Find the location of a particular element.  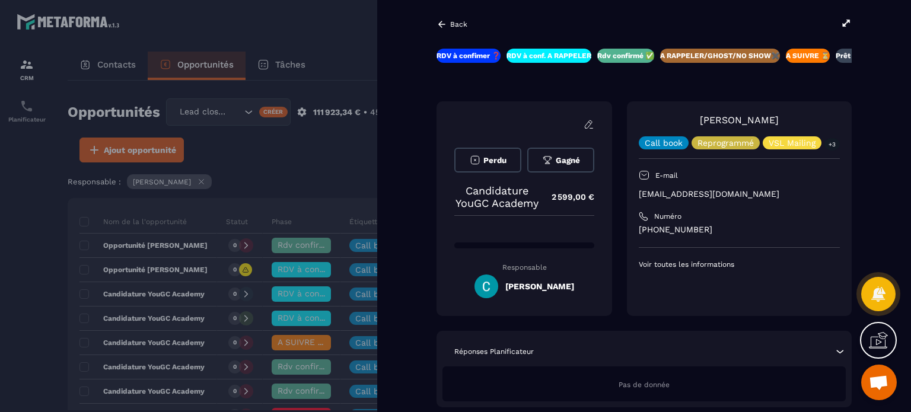

p: RDV à conf. A RAPPELER is located at coordinates (548, 56).